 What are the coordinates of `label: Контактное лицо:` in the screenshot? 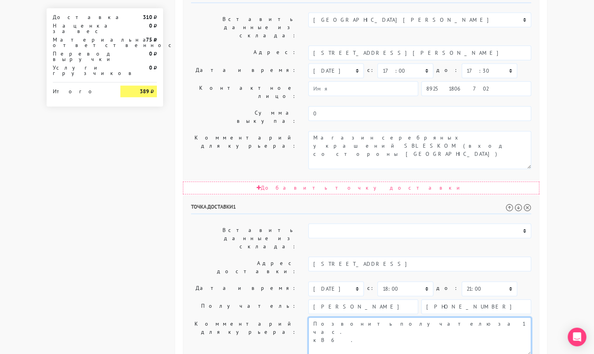 It's located at (244, 92).